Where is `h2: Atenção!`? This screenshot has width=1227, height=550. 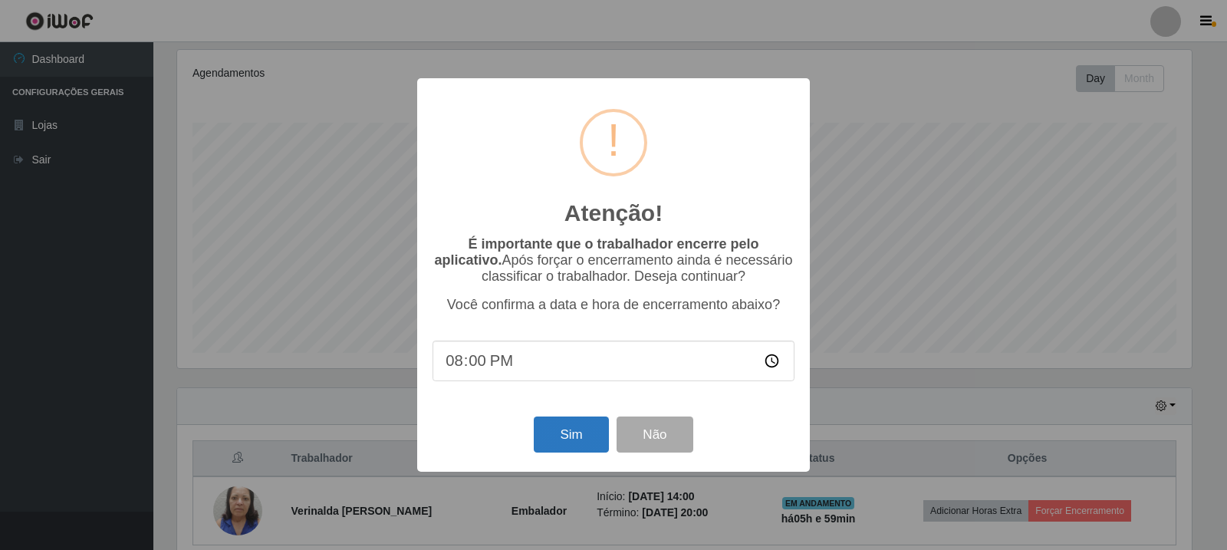 h2: Atenção! is located at coordinates (613, 213).